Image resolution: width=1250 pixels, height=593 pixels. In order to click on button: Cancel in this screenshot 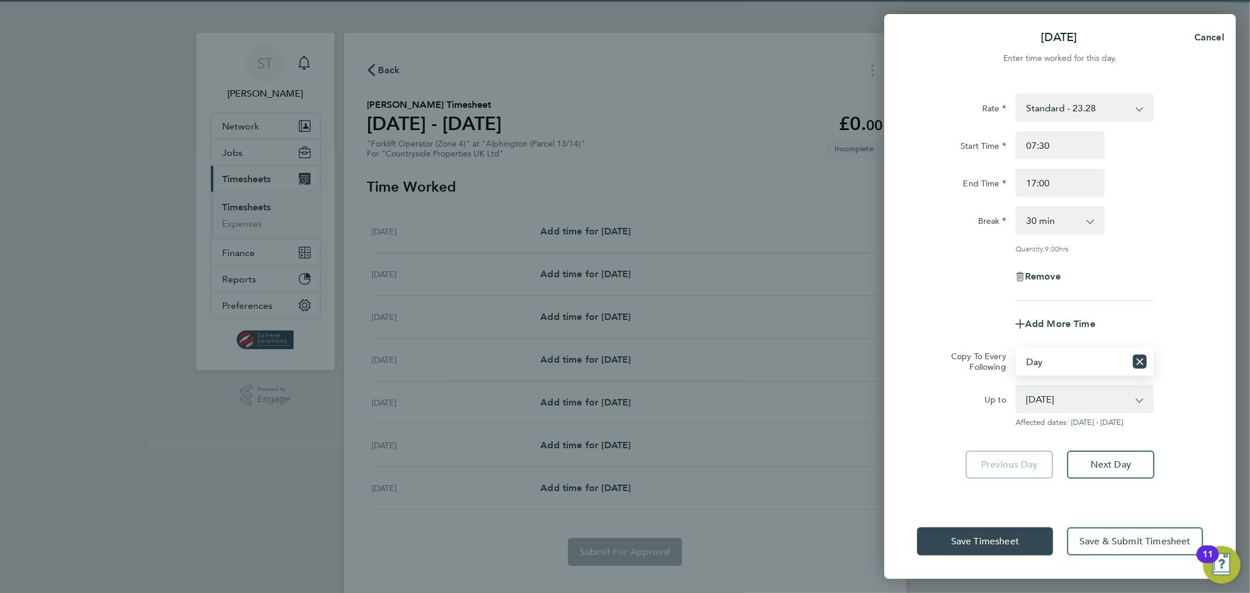, I will do `click(1206, 38)`.